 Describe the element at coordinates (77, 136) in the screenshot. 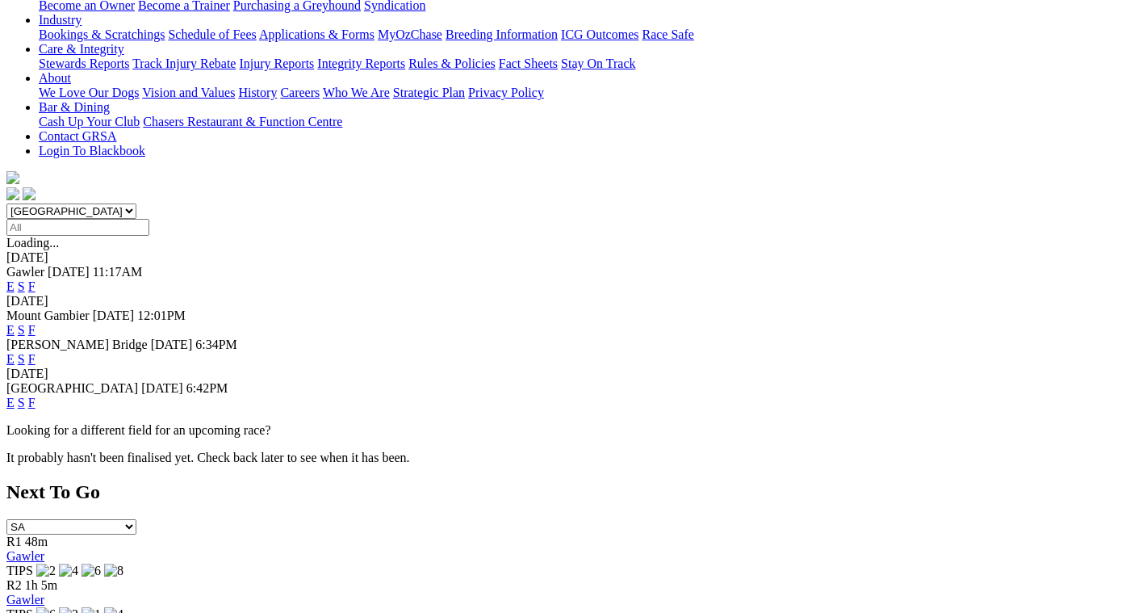

I see `a: Contact GRSA` at that location.